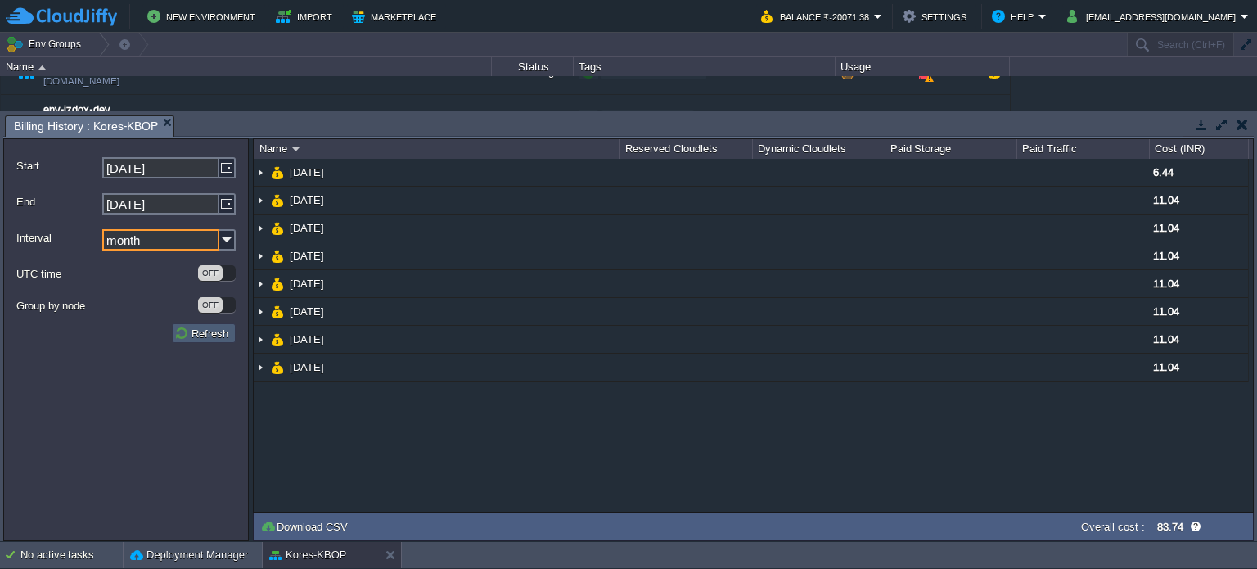 The image size is (1257, 569). What do you see at coordinates (106, 273) in the screenshot?
I see `label: UTC time` at bounding box center [106, 273].